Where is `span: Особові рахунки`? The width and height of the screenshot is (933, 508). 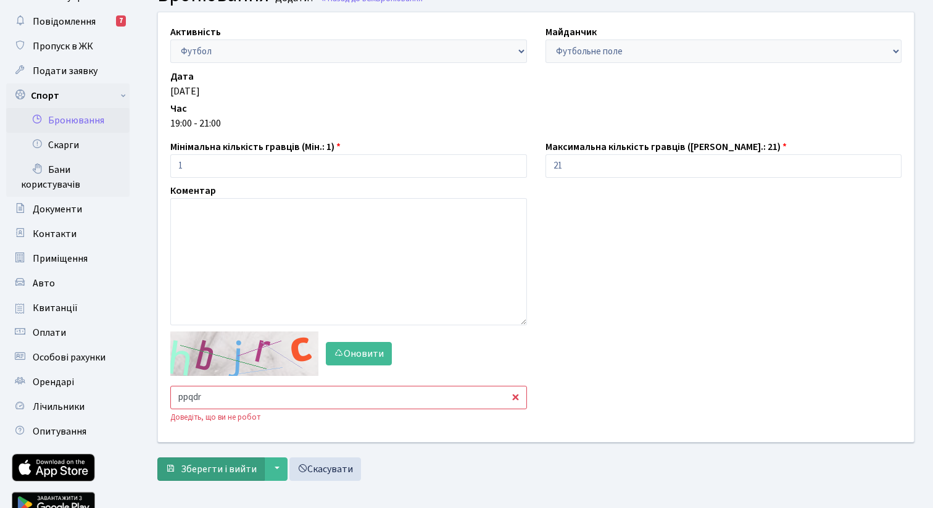
span: Особові рахунки is located at coordinates (69, 357).